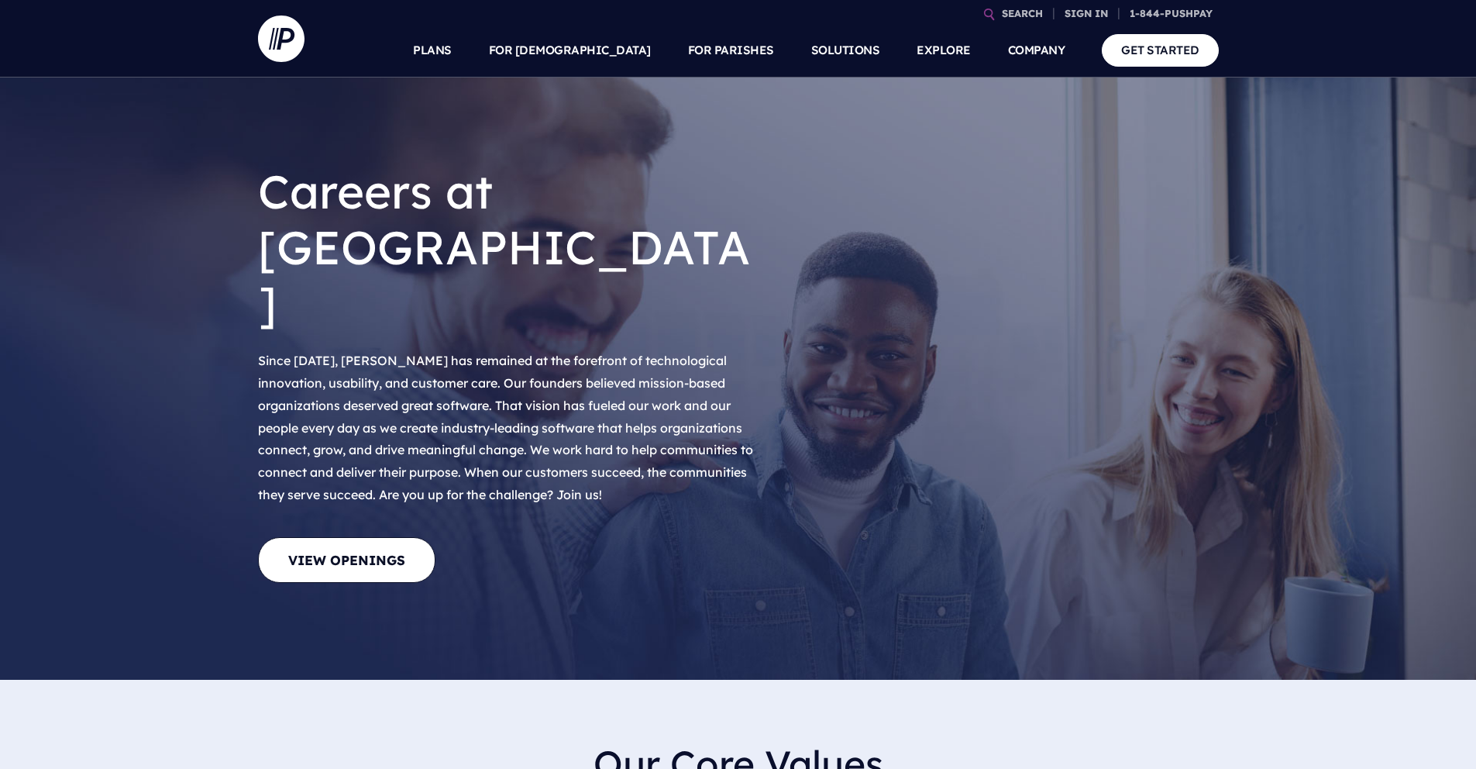 Image resolution: width=1476 pixels, height=769 pixels. What do you see at coordinates (845, 50) in the screenshot?
I see `a: SOLUTIONS` at bounding box center [845, 50].